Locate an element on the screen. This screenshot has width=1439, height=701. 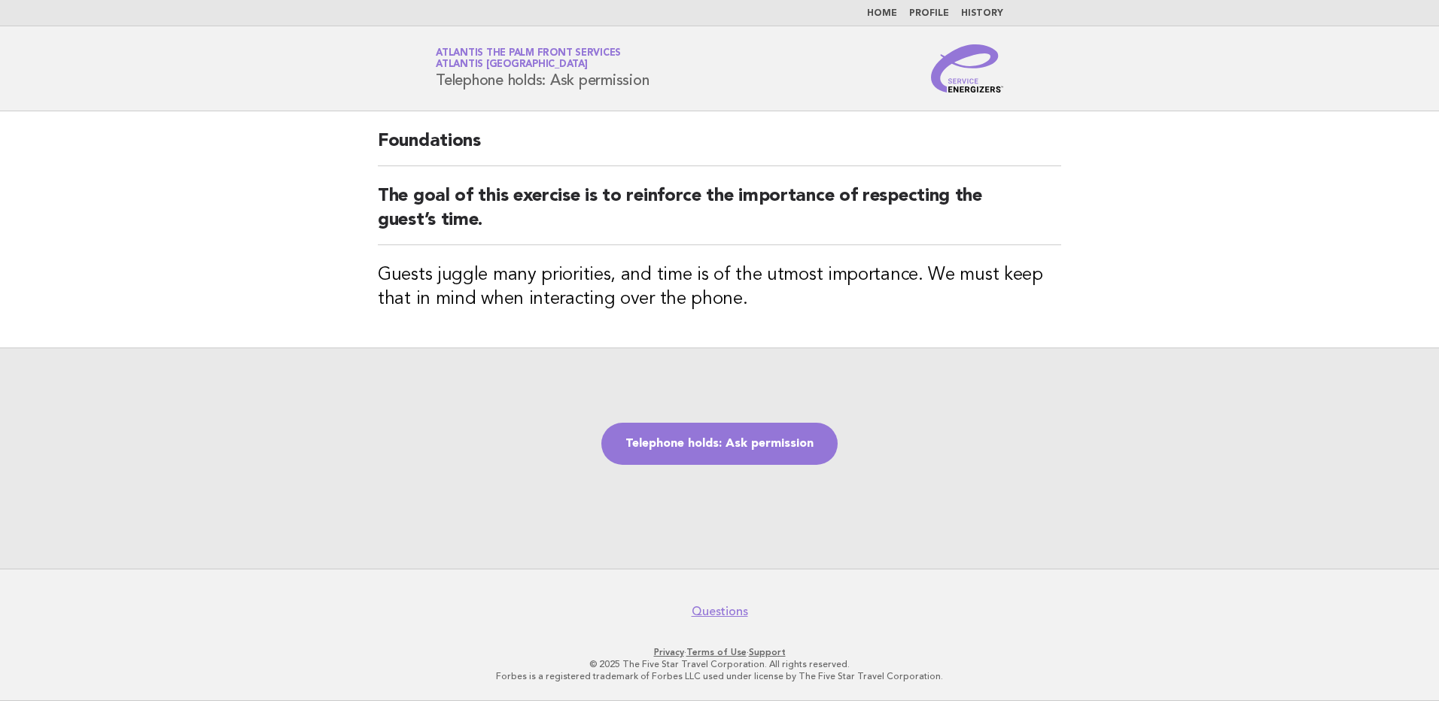
h2: The goal of this exercise is to reinforce the importance of respecting the guest’s time. is located at coordinates (719, 214).